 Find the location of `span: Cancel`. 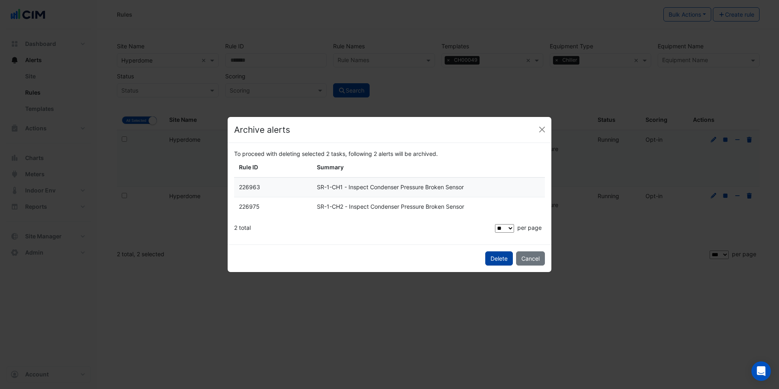

span: Cancel is located at coordinates (531, 258).